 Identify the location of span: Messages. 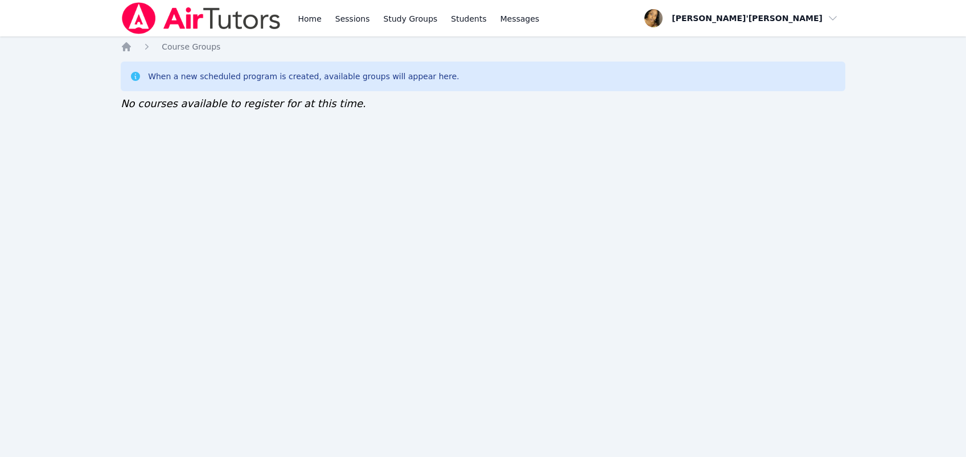
(520, 19).